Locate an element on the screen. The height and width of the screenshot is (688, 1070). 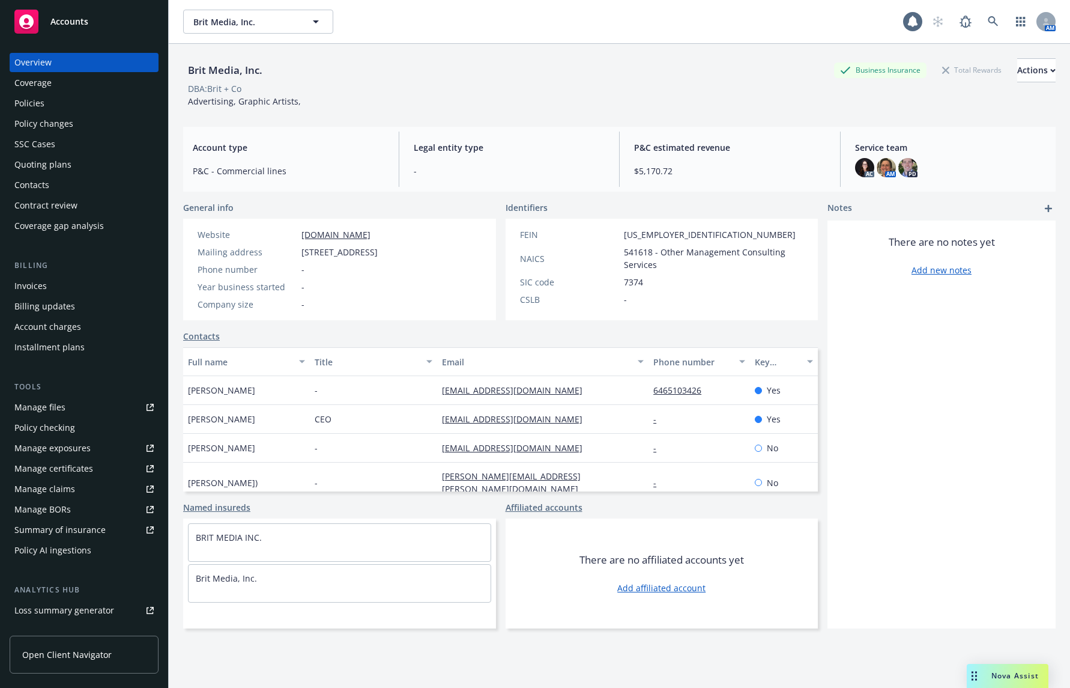
div: SIC code is located at coordinates (569, 282).